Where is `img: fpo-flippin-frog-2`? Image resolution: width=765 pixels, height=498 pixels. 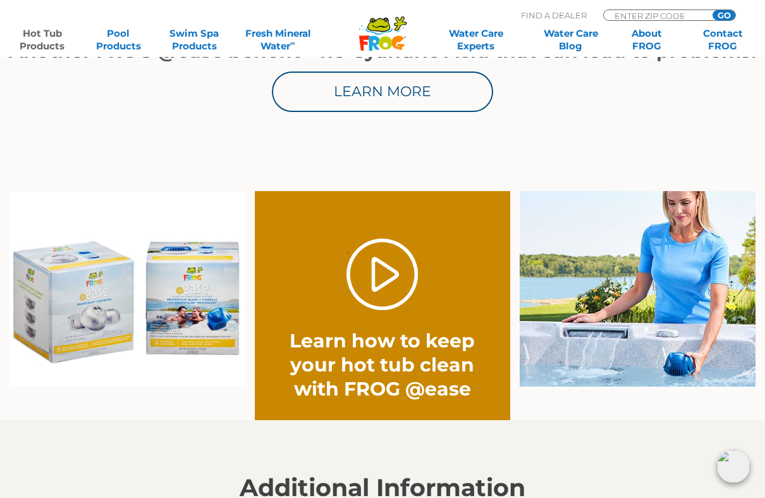
img: fpo-flippin-frog-2 is located at coordinates (637, 288).